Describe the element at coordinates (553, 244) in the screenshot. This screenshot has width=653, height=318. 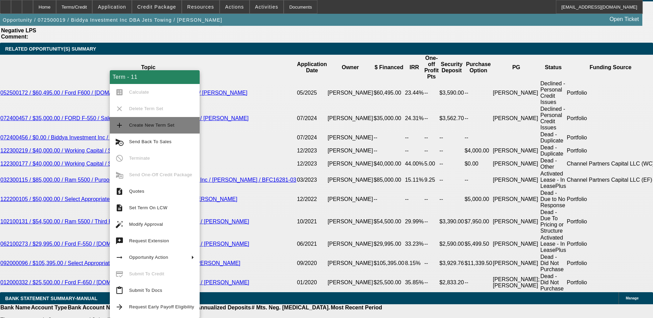
I see `td: Activated Lease - In LeasePlus` at that location.